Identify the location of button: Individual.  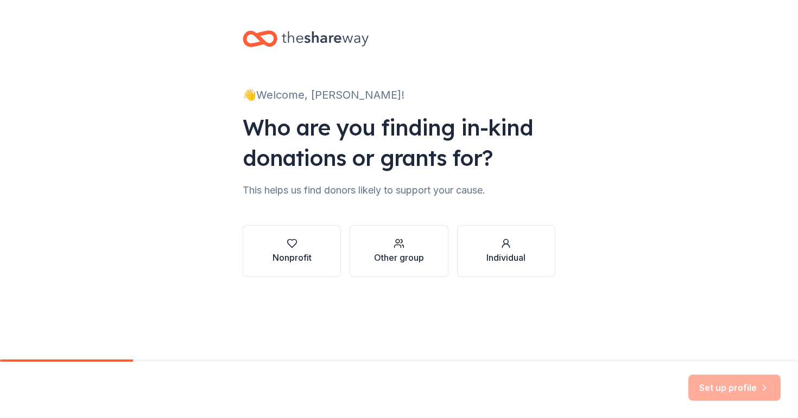
(506, 251).